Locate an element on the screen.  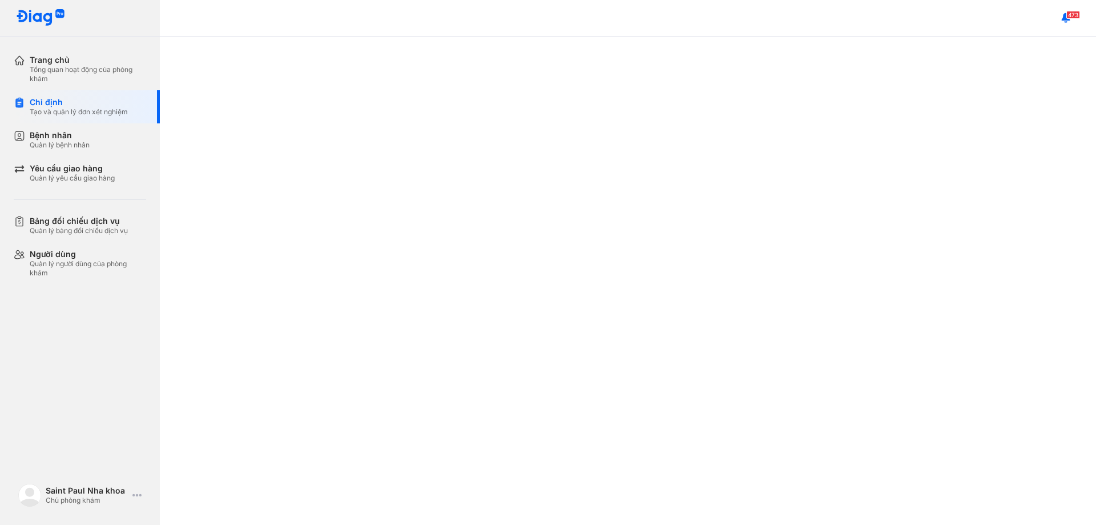
div: Chủ phòng khám is located at coordinates (87, 500).